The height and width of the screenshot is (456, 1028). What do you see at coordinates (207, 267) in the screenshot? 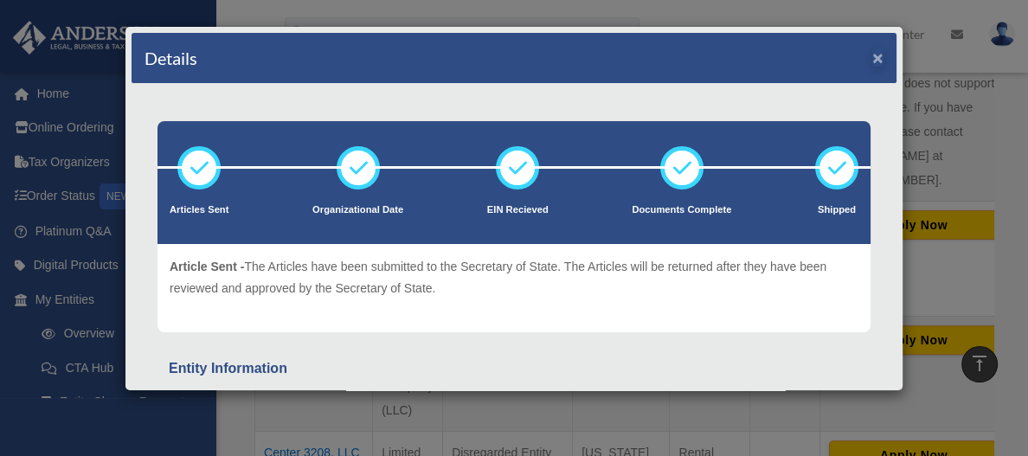
I see `span: Article Sent -` at bounding box center [207, 267].